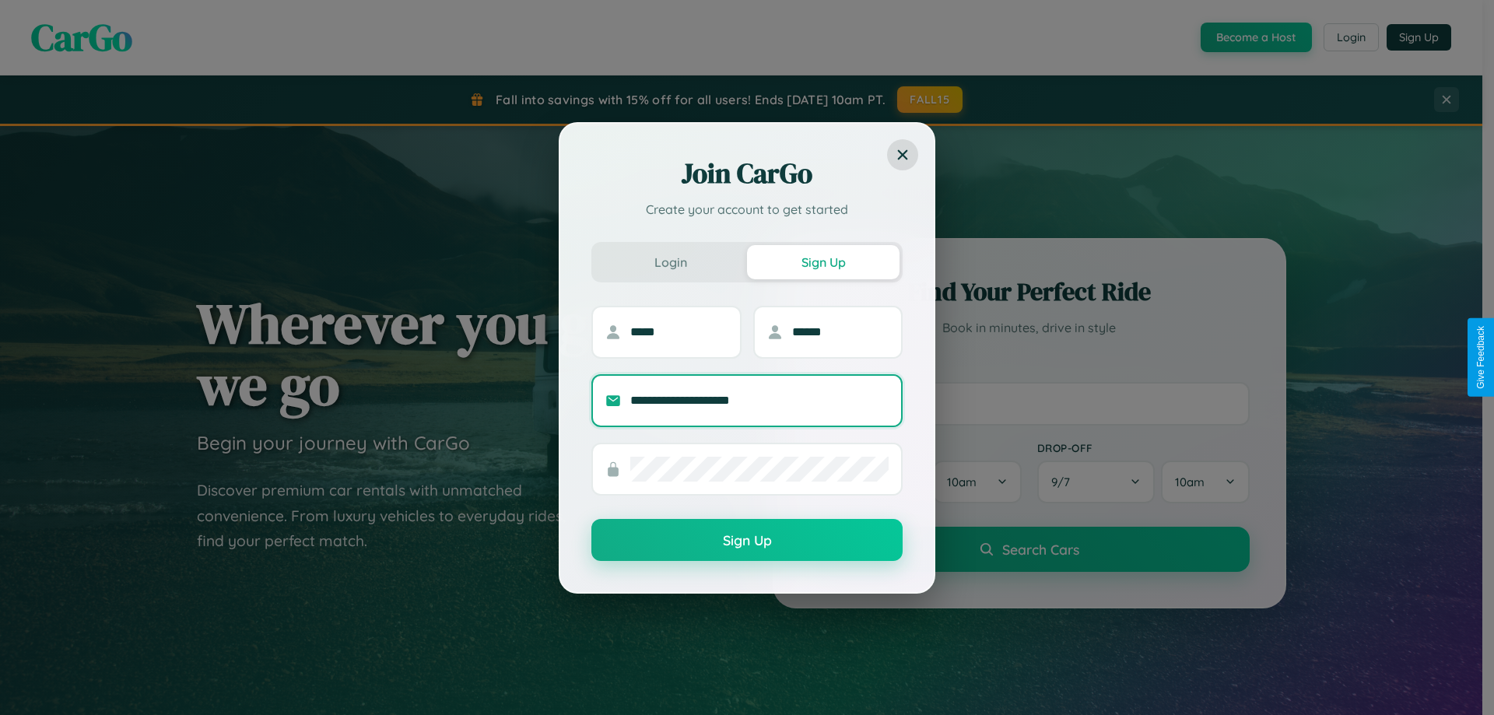  What do you see at coordinates (747, 174) in the screenshot?
I see `h2: Join CarGo` at bounding box center [747, 174].